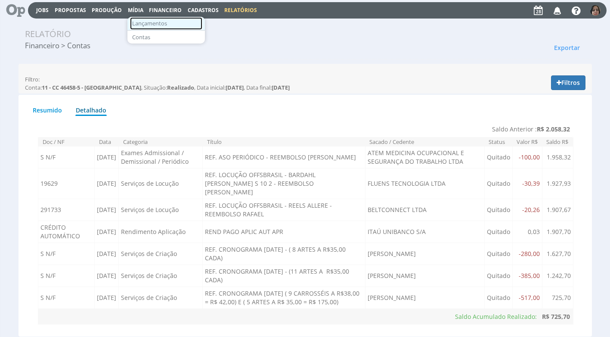  What do you see at coordinates (107, 142) in the screenshot?
I see `th: Data` at bounding box center [107, 142].